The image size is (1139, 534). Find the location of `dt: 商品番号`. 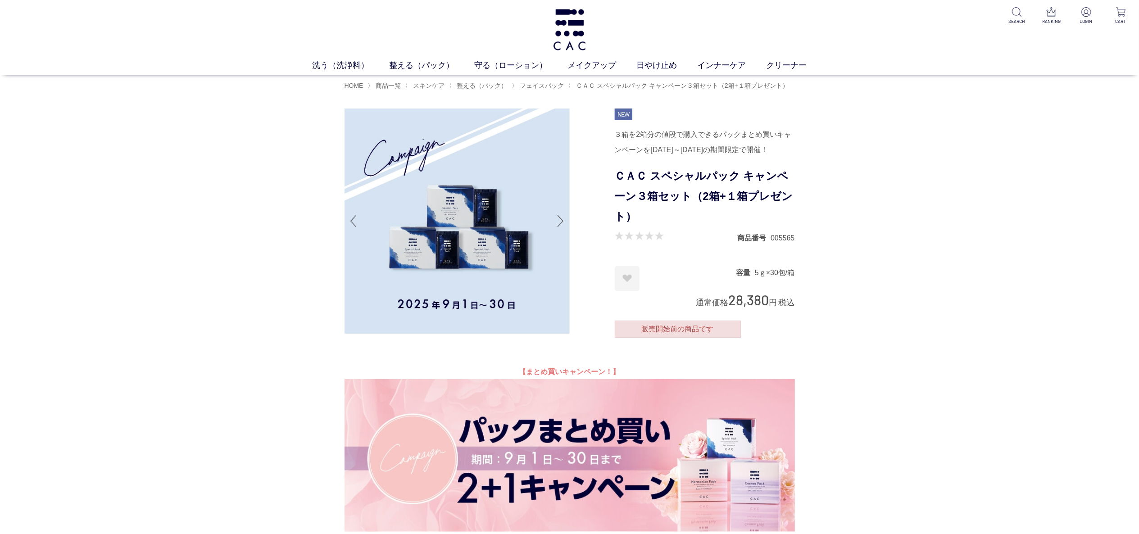

dt: 商品番号 is located at coordinates (754, 238).